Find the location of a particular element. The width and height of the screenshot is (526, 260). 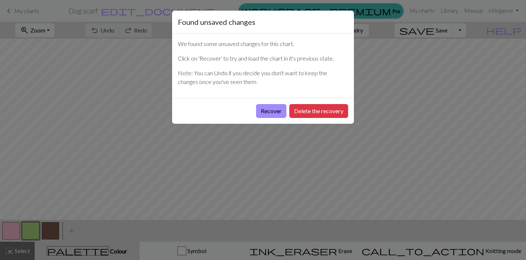

p: Note: You can Undo if you decide you don't want to keep the changes once you've seen them is located at coordinates (263, 77).